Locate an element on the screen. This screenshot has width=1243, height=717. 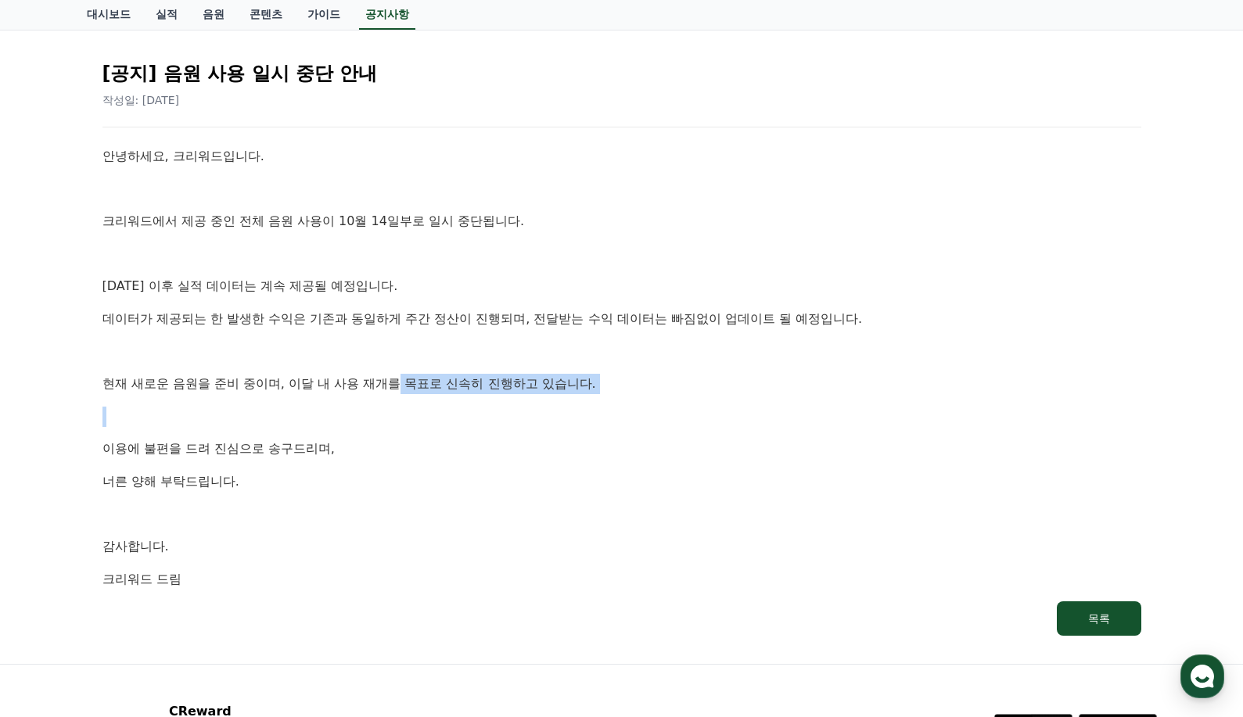
a: 설정 is located at coordinates (251, 516).